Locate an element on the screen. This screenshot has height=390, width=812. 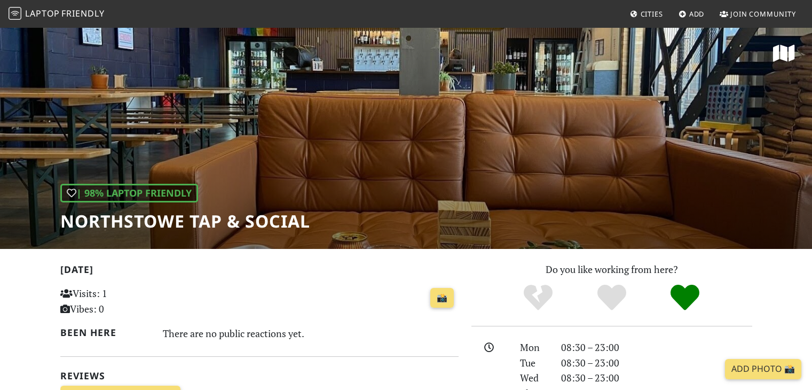
span: Friendly is located at coordinates (83, 13).